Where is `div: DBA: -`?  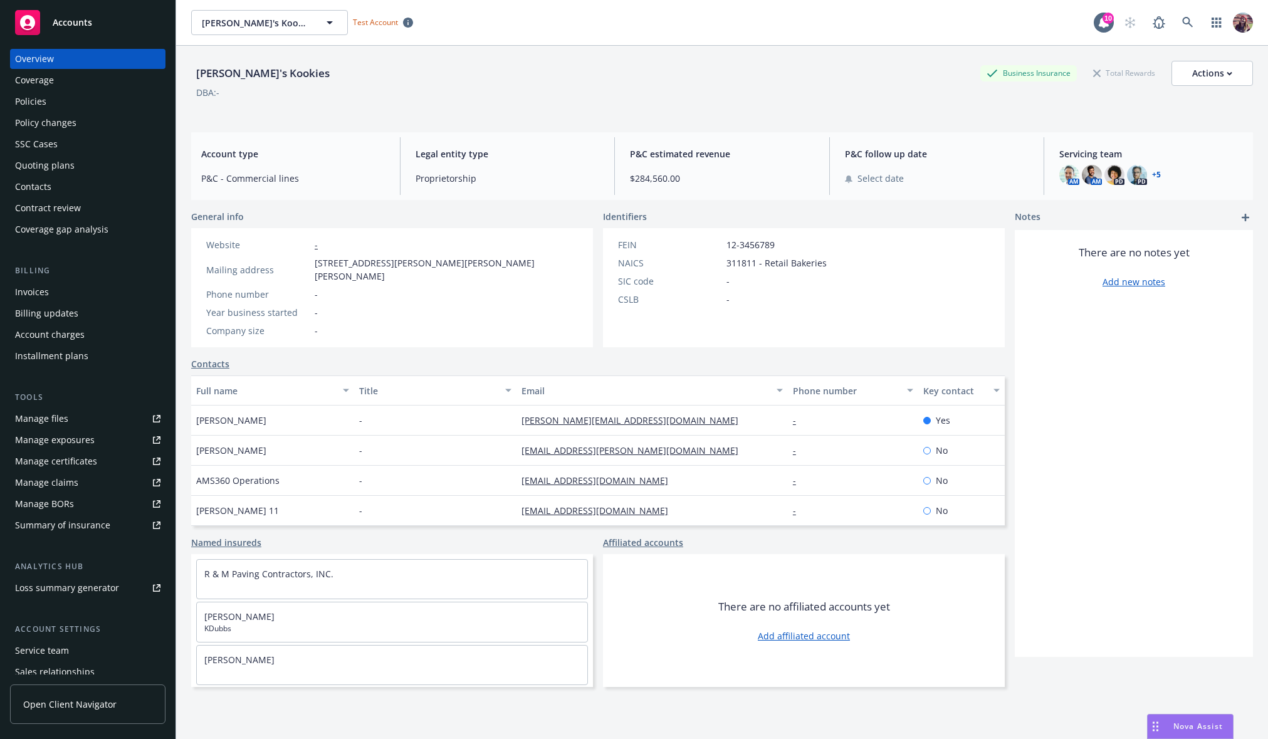
div: DBA: - is located at coordinates (207, 92).